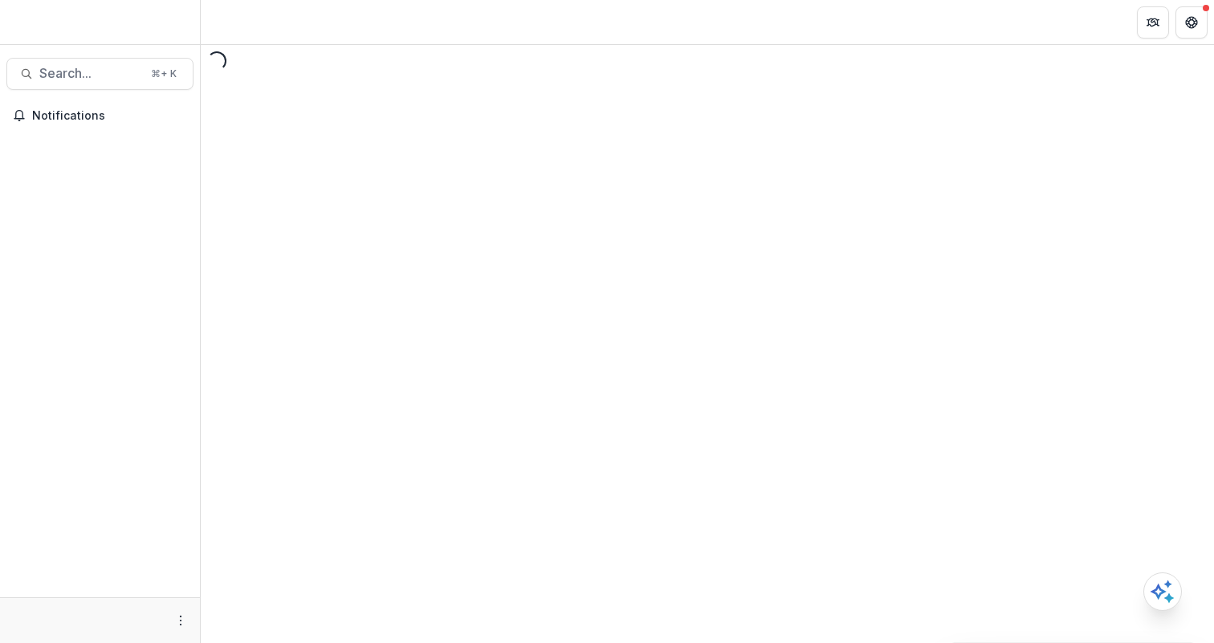  I want to click on button: Partners, so click(1153, 22).